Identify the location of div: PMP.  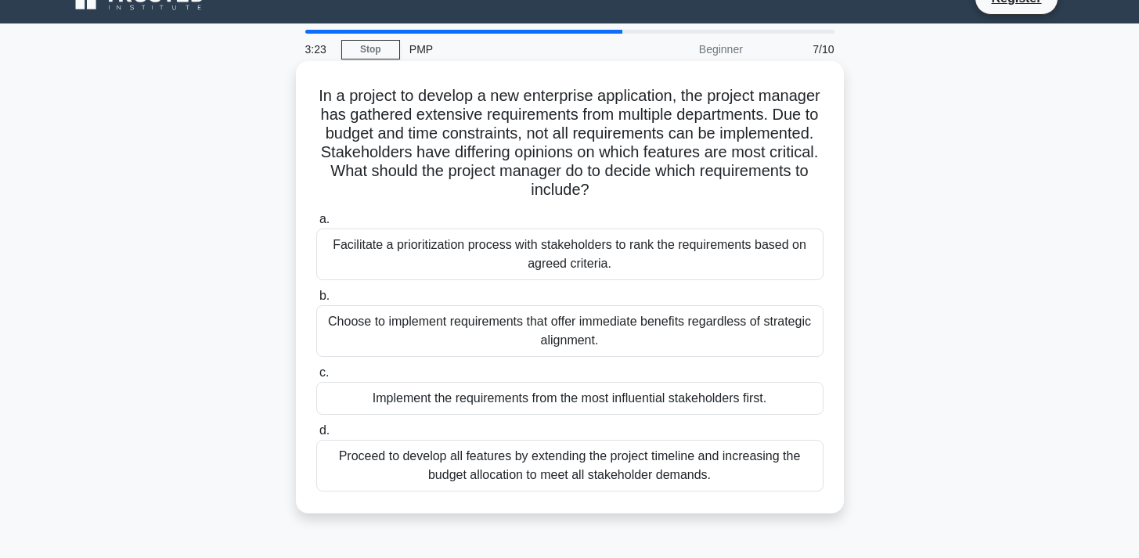
(507, 49).